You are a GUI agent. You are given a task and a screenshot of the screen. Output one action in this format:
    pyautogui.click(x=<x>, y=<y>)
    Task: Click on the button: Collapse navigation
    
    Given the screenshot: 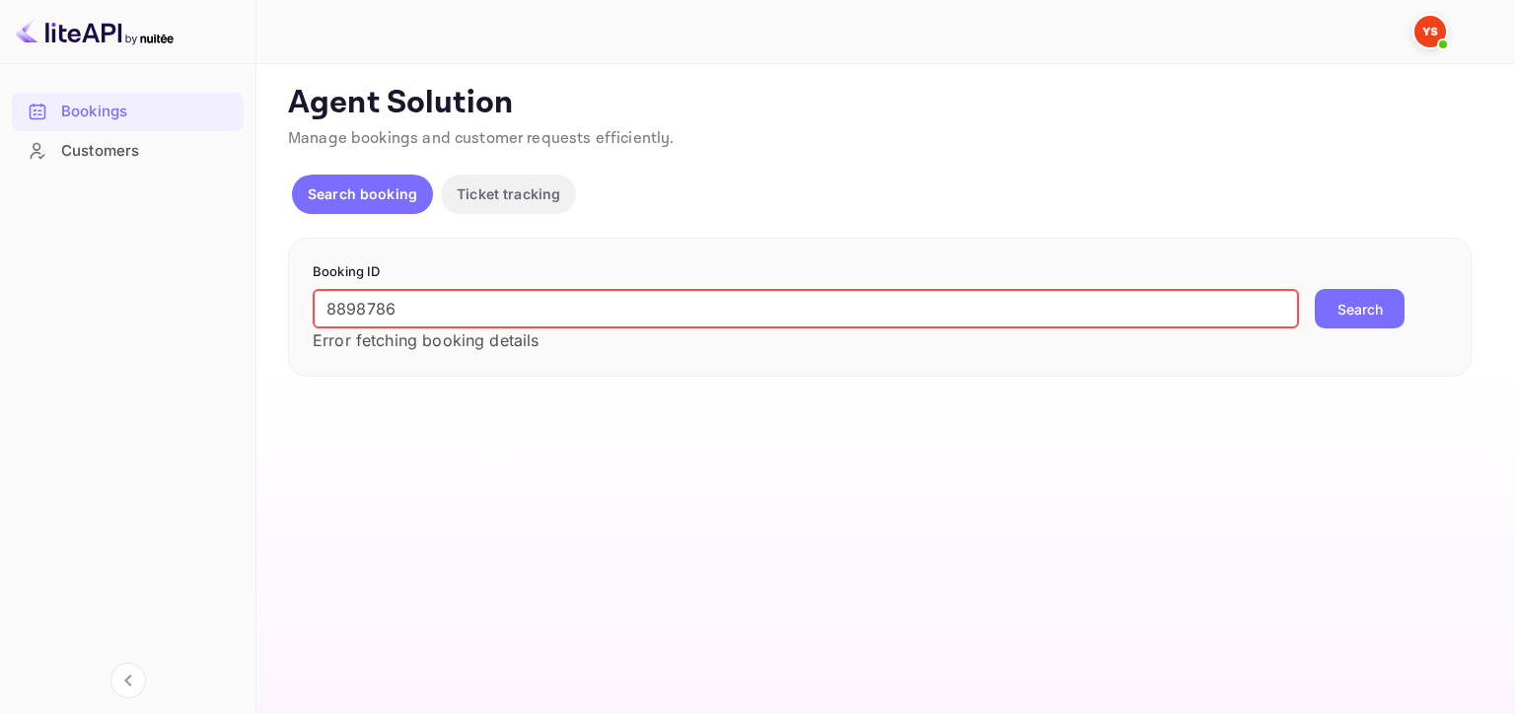 What is the action you would take?
    pyautogui.click(x=128, y=681)
    